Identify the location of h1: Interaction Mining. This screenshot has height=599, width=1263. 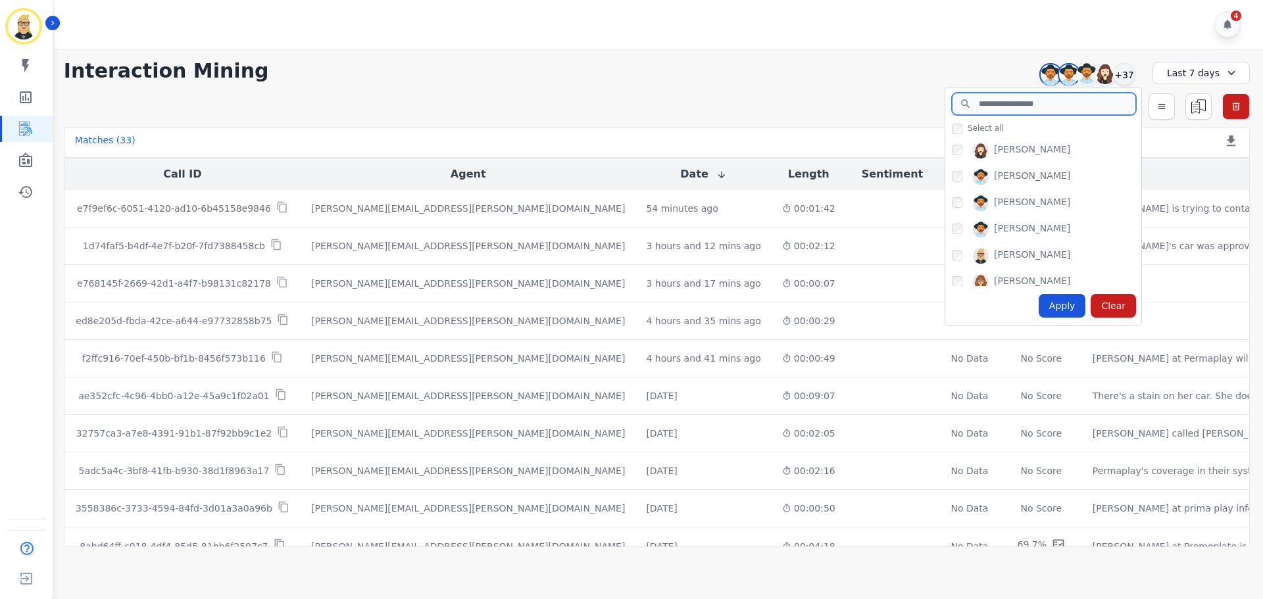
(166, 71).